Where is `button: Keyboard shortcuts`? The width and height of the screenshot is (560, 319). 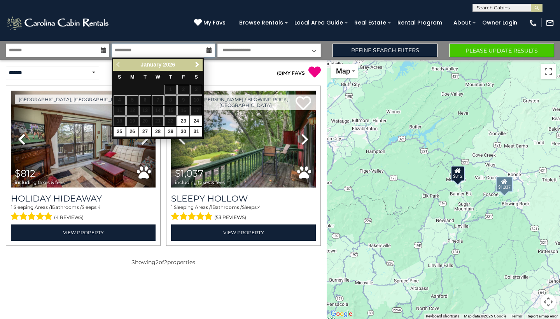
button: Keyboard shortcuts is located at coordinates (443, 316).